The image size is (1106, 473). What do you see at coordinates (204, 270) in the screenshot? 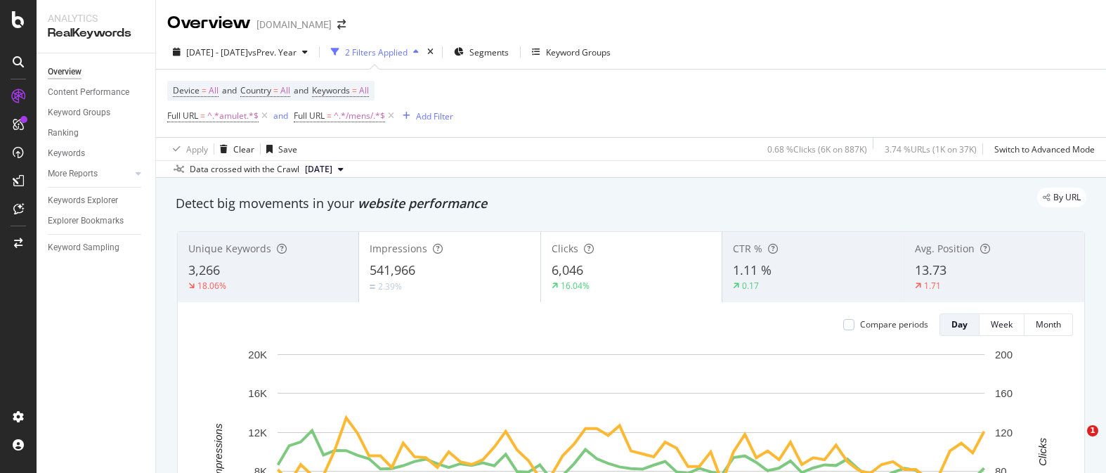
I see `span: 3,266` at bounding box center [204, 270].